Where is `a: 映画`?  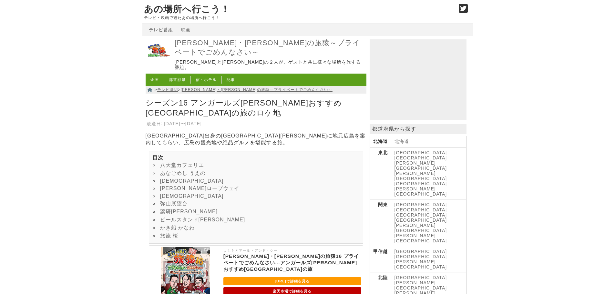 a: 映画 is located at coordinates (186, 30).